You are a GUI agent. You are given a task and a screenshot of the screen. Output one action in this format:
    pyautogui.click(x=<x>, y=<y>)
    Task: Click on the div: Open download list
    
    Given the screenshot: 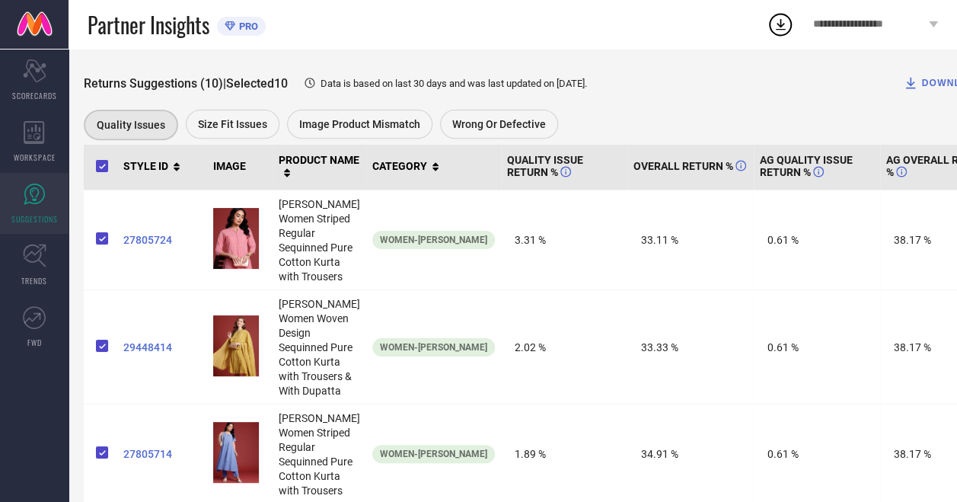 What is the action you would take?
    pyautogui.click(x=781, y=24)
    